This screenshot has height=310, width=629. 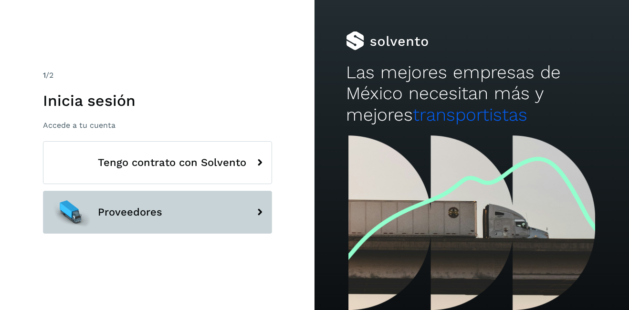 What do you see at coordinates (471, 93) in the screenshot?
I see `h2: Las mejores empresas de México necesitan más y mejores` at bounding box center [471, 93].